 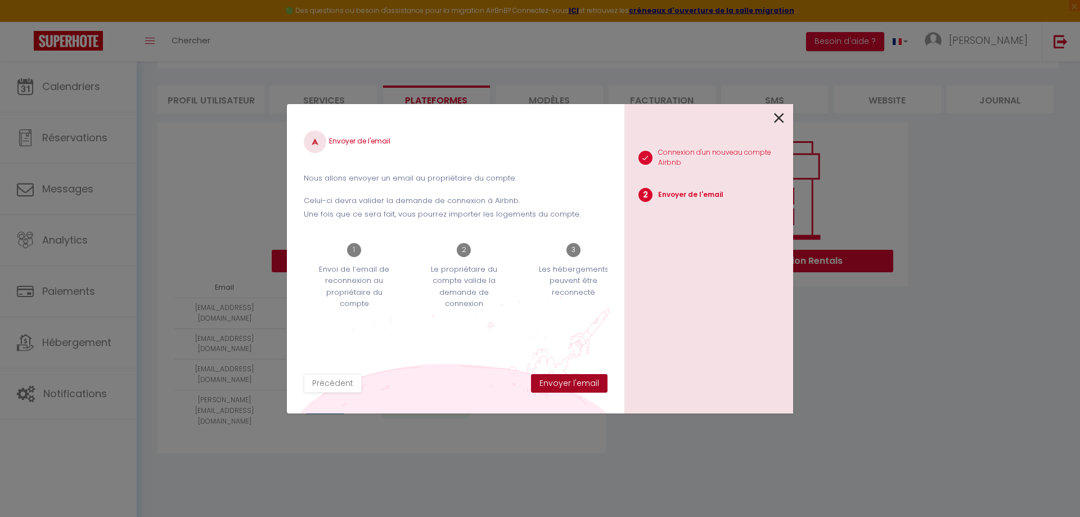 I want to click on h4: Envoyer de l'email, so click(x=455, y=142).